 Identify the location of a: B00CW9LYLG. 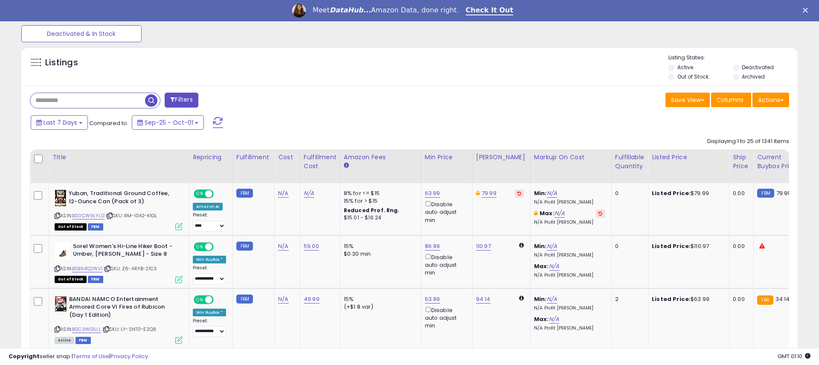
(88, 215).